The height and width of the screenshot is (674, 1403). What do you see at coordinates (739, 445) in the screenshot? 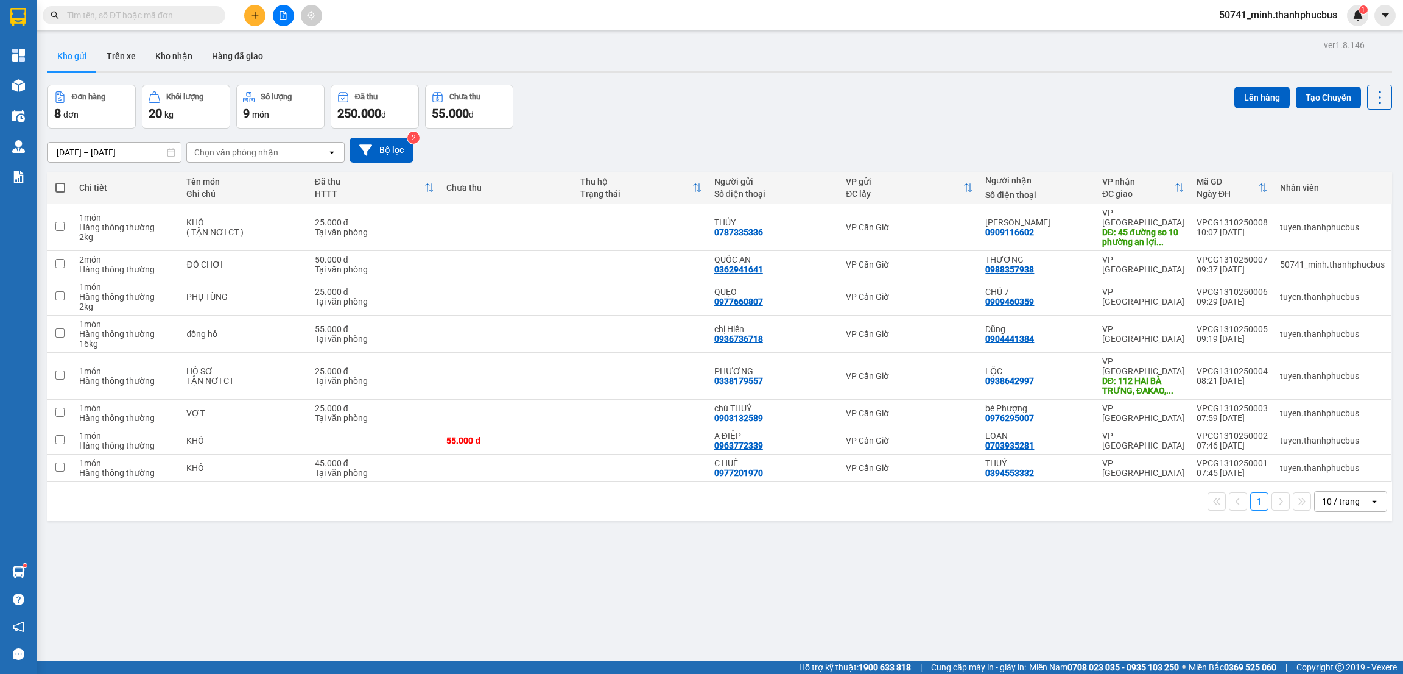
I see `div: 0963772339` at bounding box center [739, 445].